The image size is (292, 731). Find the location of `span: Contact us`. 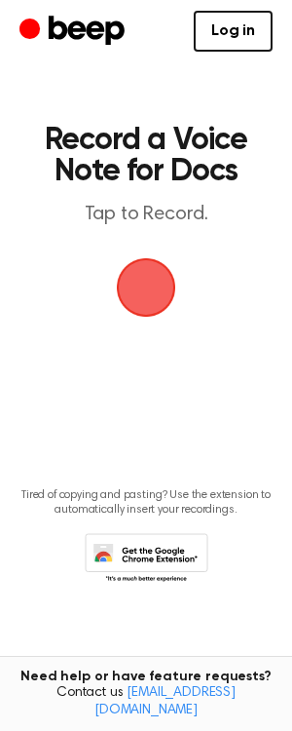

span: Contact us is located at coordinates (146, 701).